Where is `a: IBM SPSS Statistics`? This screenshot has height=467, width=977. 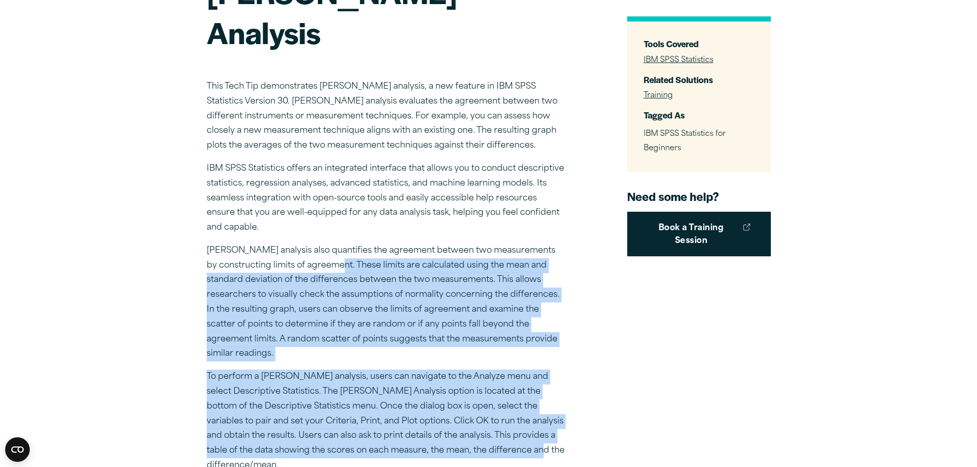 a: IBM SPSS Statistics is located at coordinates (679, 60).